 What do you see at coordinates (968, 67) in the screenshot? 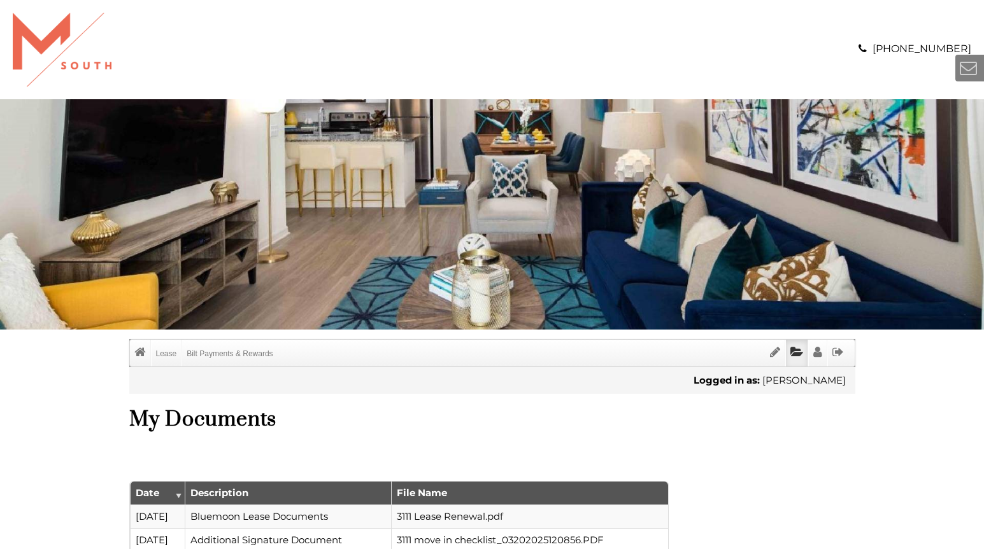
I see `a: Contact` at bounding box center [968, 67].